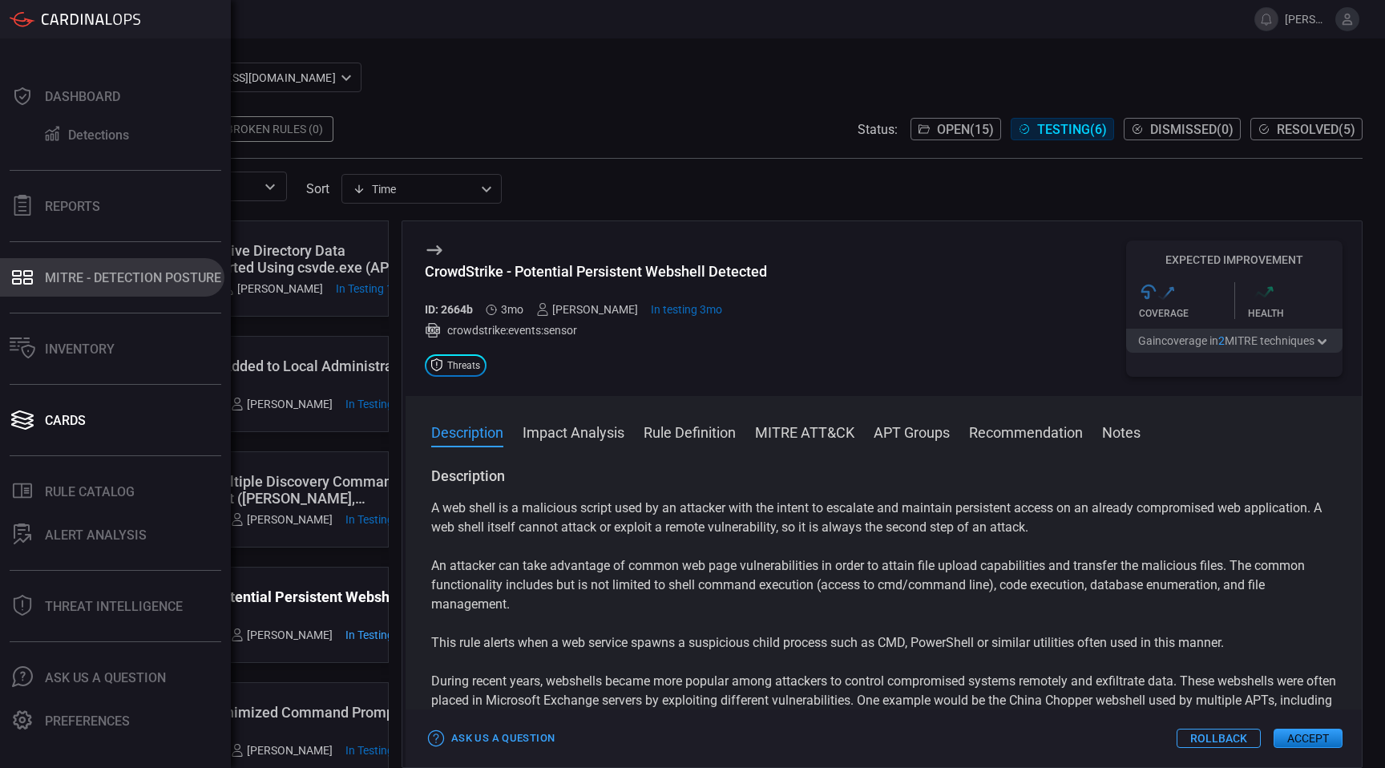 The height and width of the screenshot is (768, 1385). I want to click on div: Ask Us A Question, so click(105, 677).